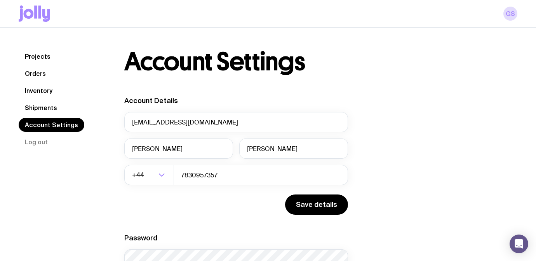 The height and width of the screenshot is (261, 536). Describe the element at coordinates (41, 108) in the screenshot. I see `a: Shipments` at that location.